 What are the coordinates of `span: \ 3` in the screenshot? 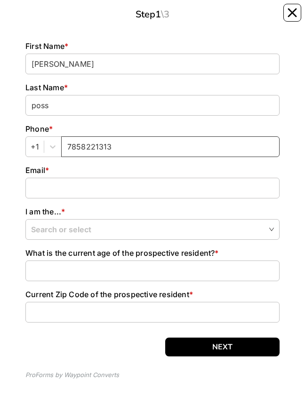 It's located at (165, 14).